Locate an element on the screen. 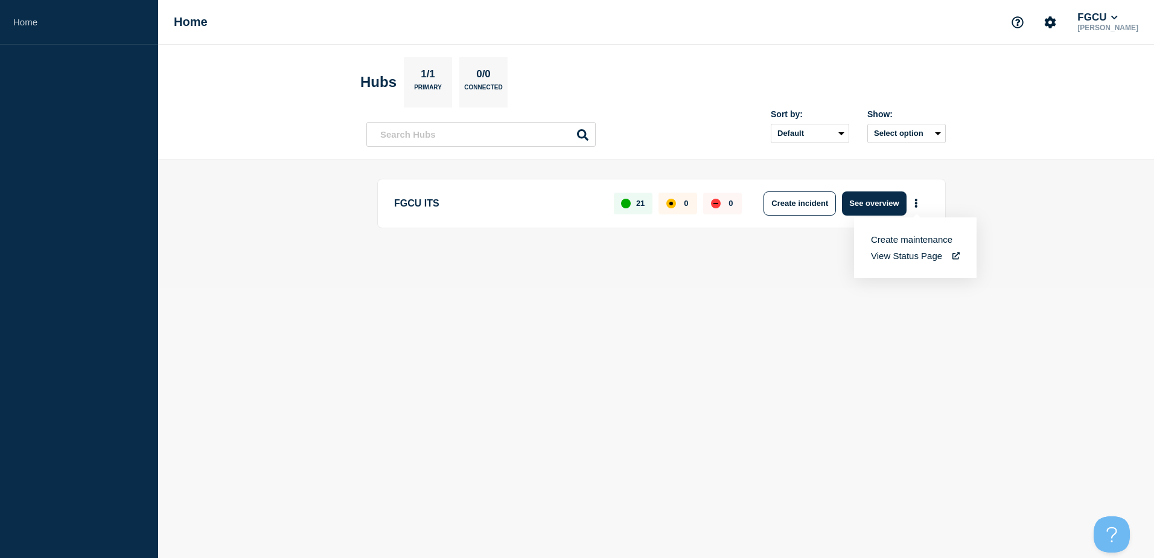 Image resolution: width=1154 pixels, height=558 pixels. p: 0/0 is located at coordinates (483, 76).